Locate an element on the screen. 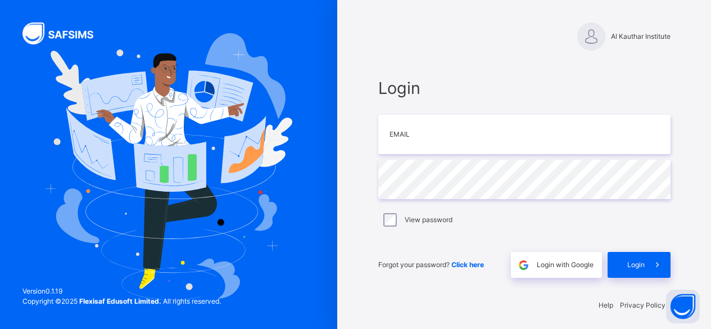 This screenshot has width=711, height=329. span: Copyright © 2025 All rights reserved. is located at coordinates (121, 301).